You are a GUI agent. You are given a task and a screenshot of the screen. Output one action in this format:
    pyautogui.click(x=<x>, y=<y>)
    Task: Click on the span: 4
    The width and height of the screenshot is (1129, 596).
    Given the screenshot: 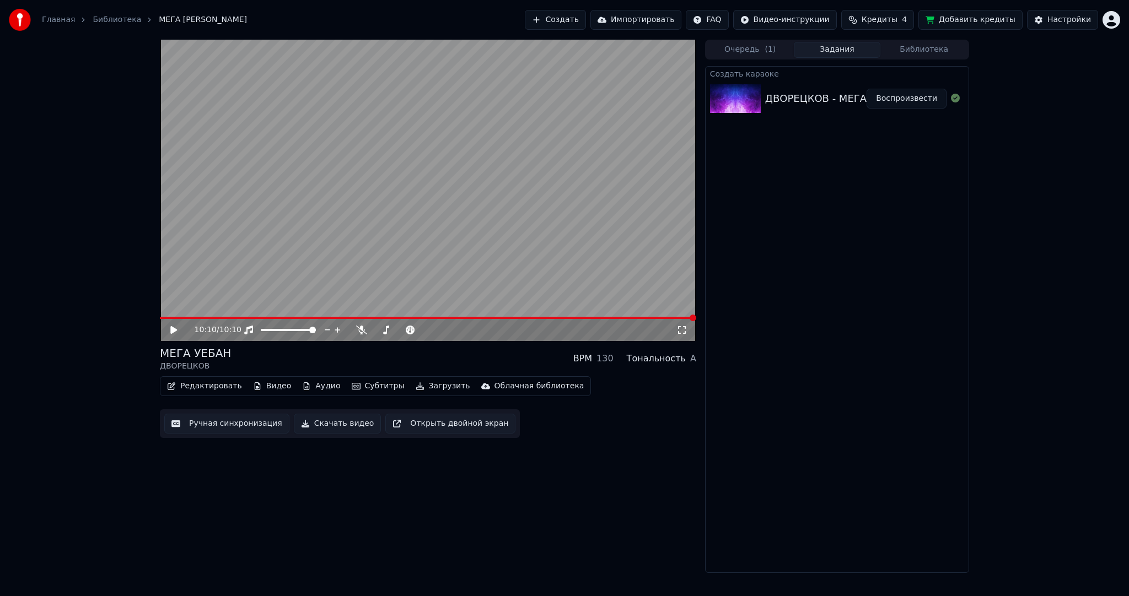 What is the action you would take?
    pyautogui.click(x=904, y=20)
    